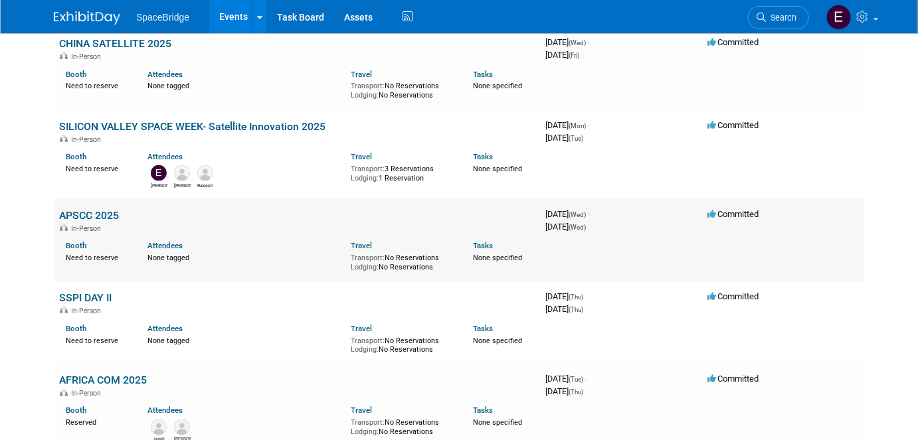 Image resolution: width=918 pixels, height=440 pixels. Describe the element at coordinates (159, 428) in the screenshot. I see `img: Jamil Joseph` at that location.